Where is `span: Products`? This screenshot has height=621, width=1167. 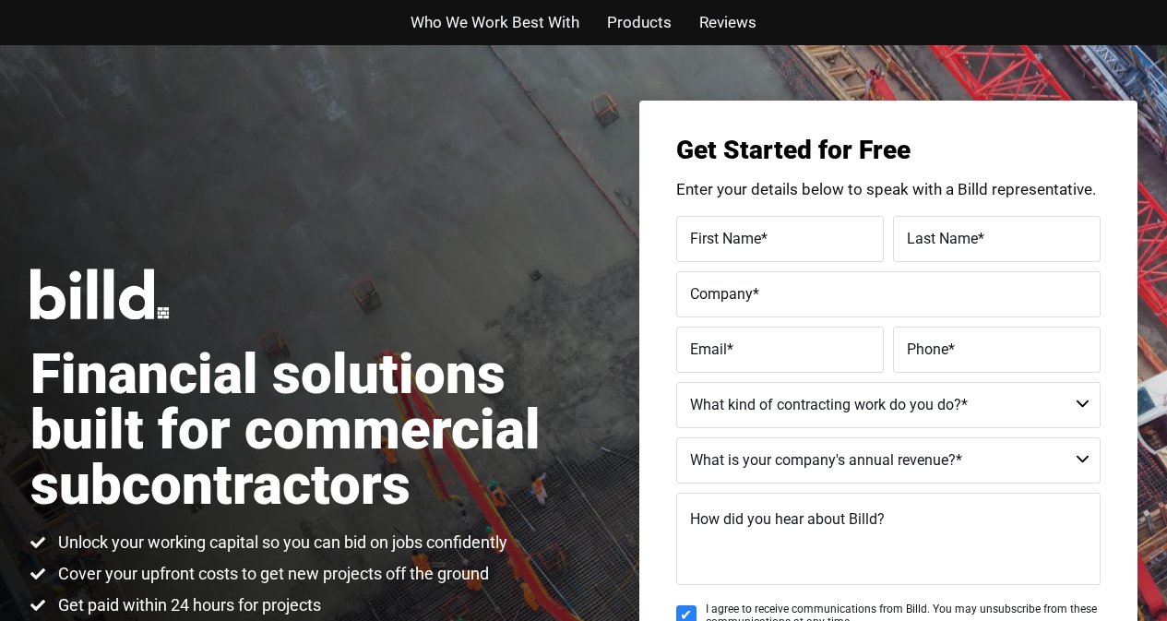
span: Products is located at coordinates (639, 22).